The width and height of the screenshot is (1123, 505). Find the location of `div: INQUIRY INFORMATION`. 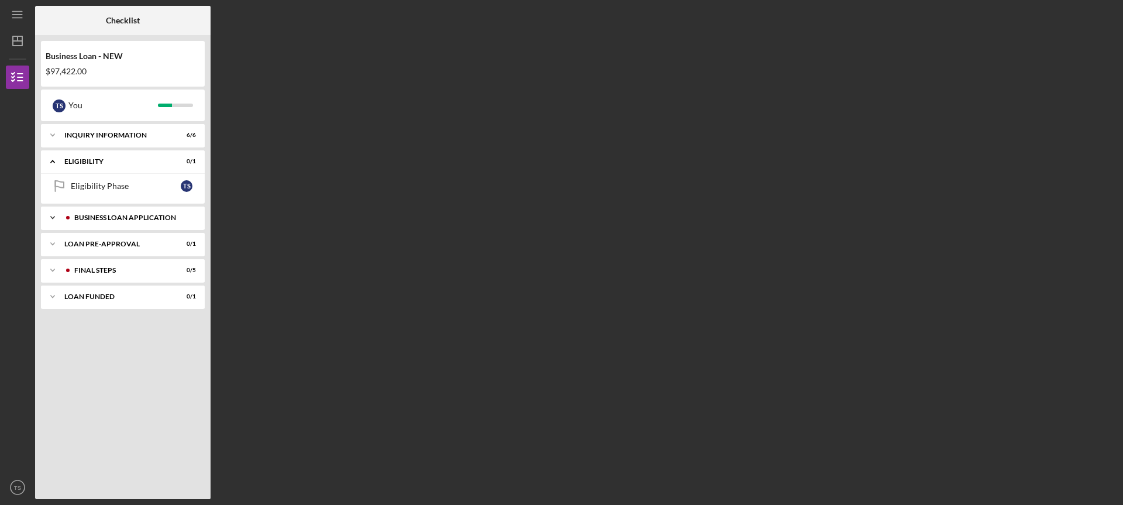

div: INQUIRY INFORMATION is located at coordinates (115, 135).